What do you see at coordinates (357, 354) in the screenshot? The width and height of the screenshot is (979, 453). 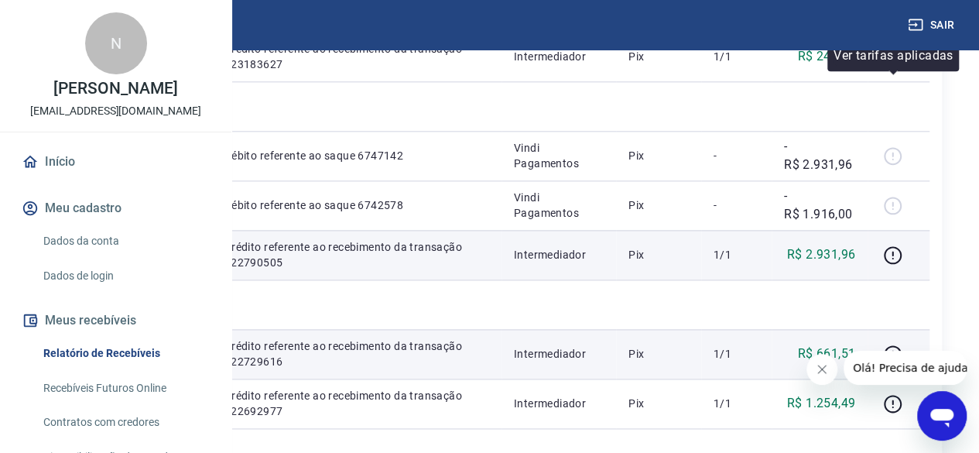 I see `p: Crédito referente ao recebimento da transação 222729616` at bounding box center [357, 354].